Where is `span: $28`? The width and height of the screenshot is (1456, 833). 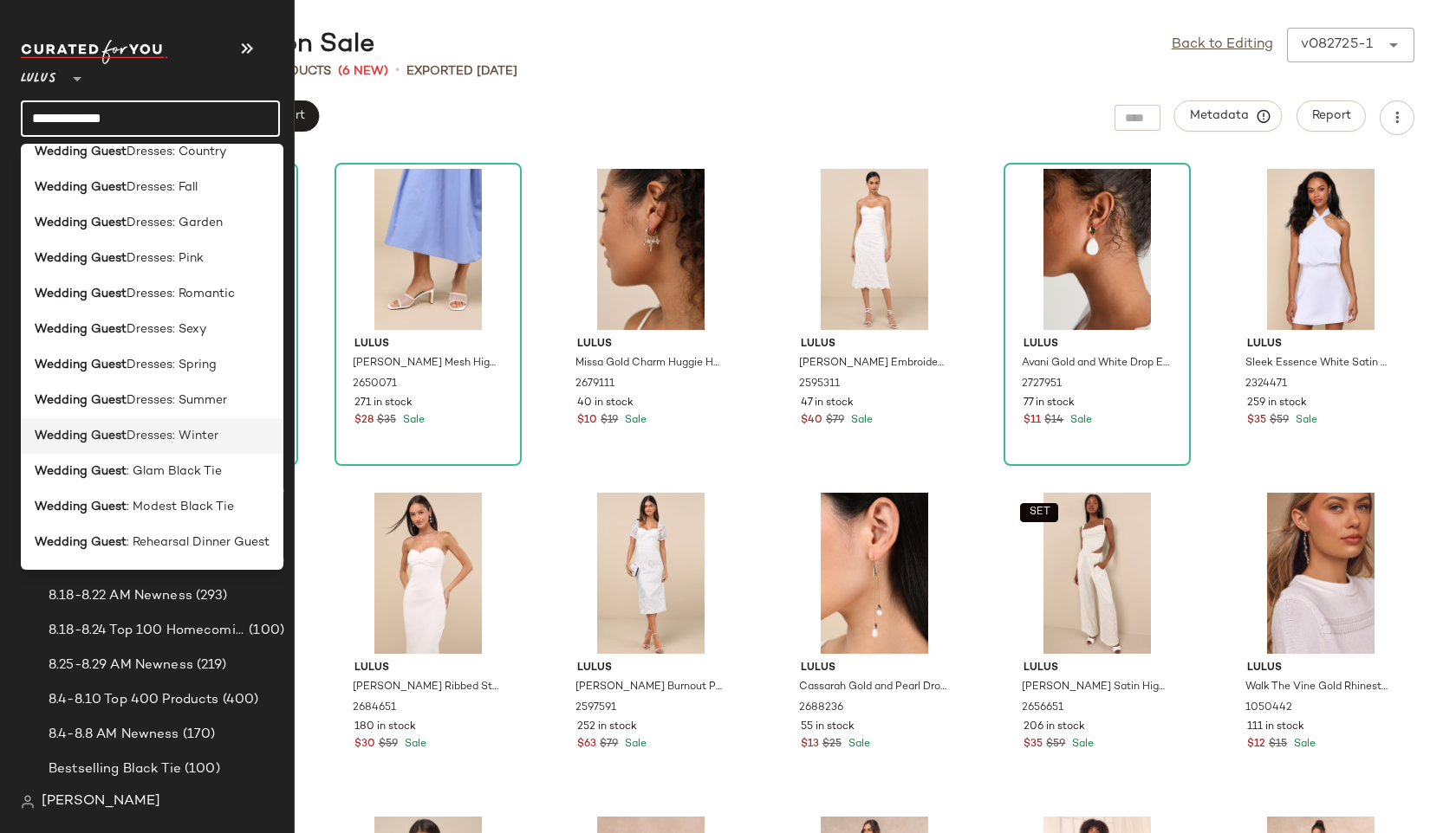
span: $28 is located at coordinates (364, 421).